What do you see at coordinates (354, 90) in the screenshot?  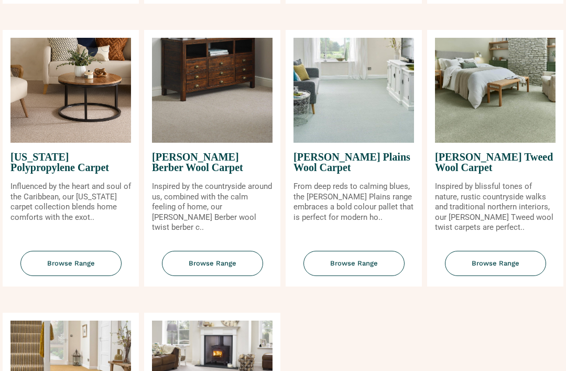 I see `img: Tomkinson Plains Wool Carpet` at bounding box center [354, 90].